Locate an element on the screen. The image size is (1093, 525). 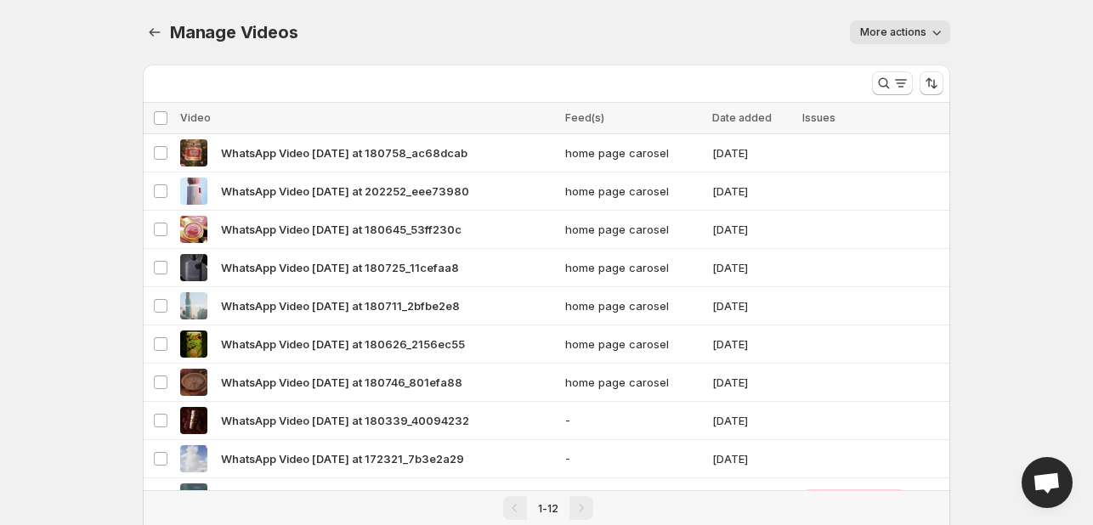
img: WhatsApp Video 2025-10-05 at 180746_801efa88 is located at coordinates (194, 382).